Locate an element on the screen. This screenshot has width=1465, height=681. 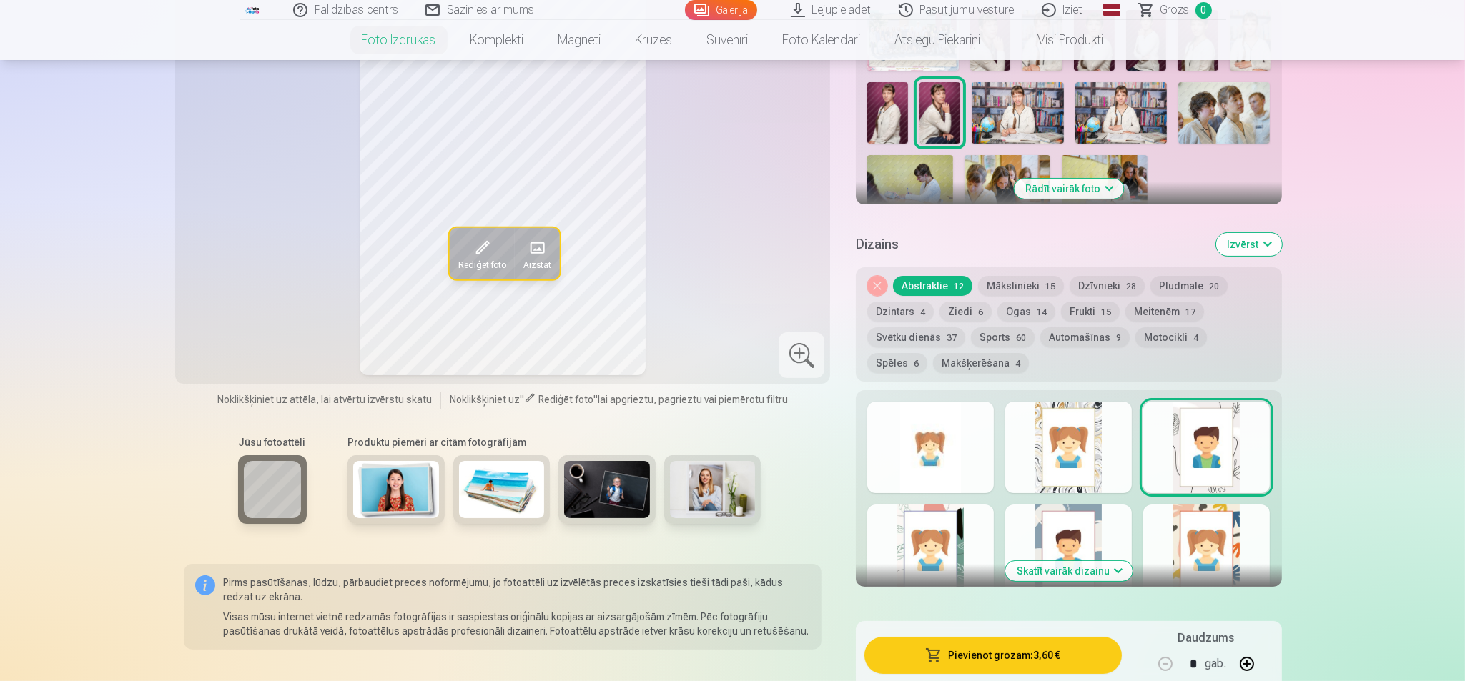
a: Komplekti is located at coordinates (497, 40).